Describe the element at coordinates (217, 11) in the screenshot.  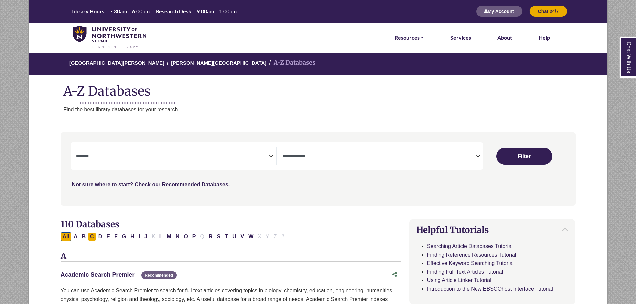
I see `span: 9:00am – 1:00pm` at that location.